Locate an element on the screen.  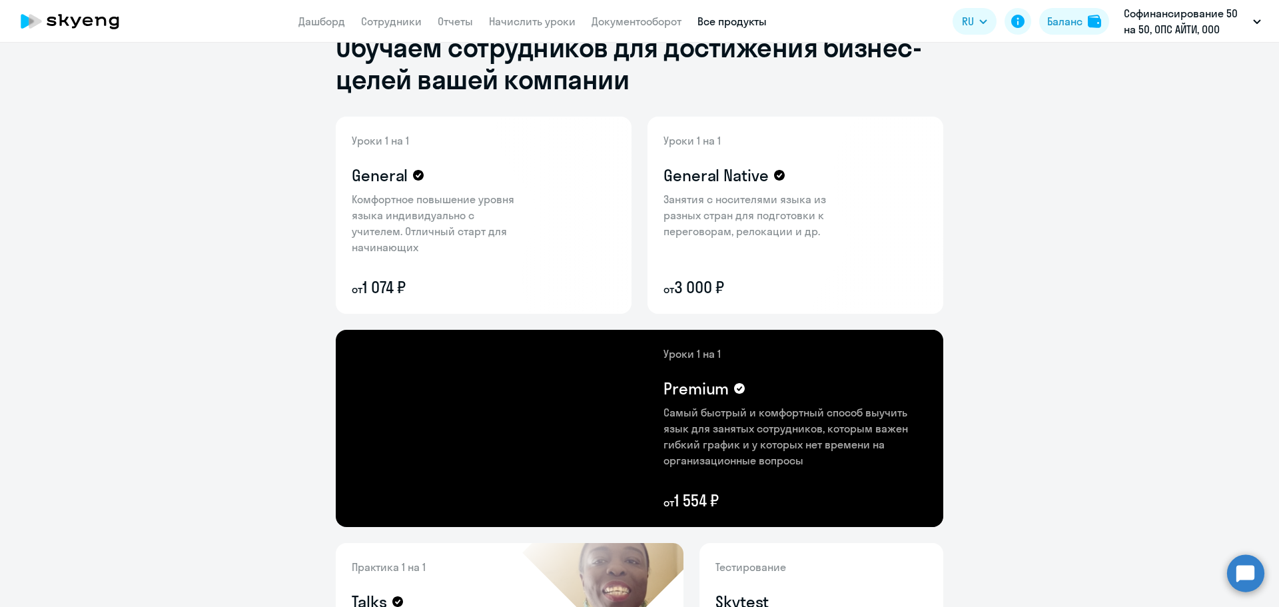
p: Практика 1 на 1 is located at coordinates (445, 567).